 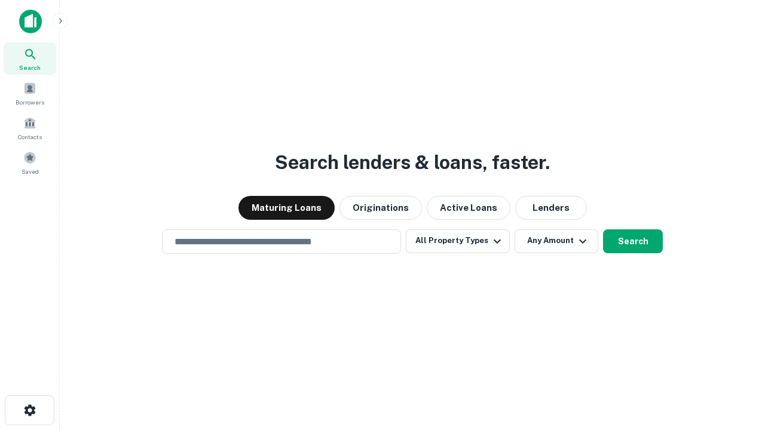 What do you see at coordinates (30, 102) in the screenshot?
I see `span: Borrowers` at bounding box center [30, 102].